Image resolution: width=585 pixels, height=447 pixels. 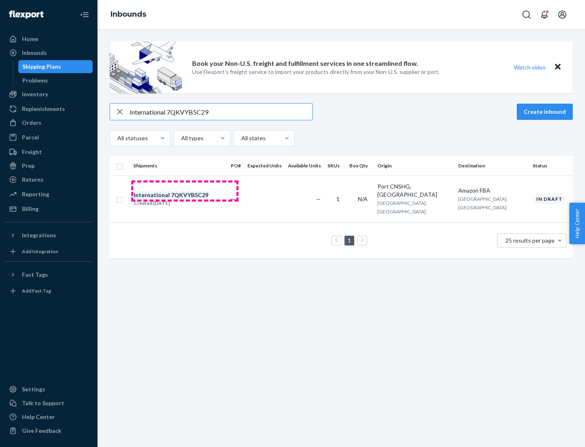 I want to click on button: Integrations, so click(x=49, y=235).